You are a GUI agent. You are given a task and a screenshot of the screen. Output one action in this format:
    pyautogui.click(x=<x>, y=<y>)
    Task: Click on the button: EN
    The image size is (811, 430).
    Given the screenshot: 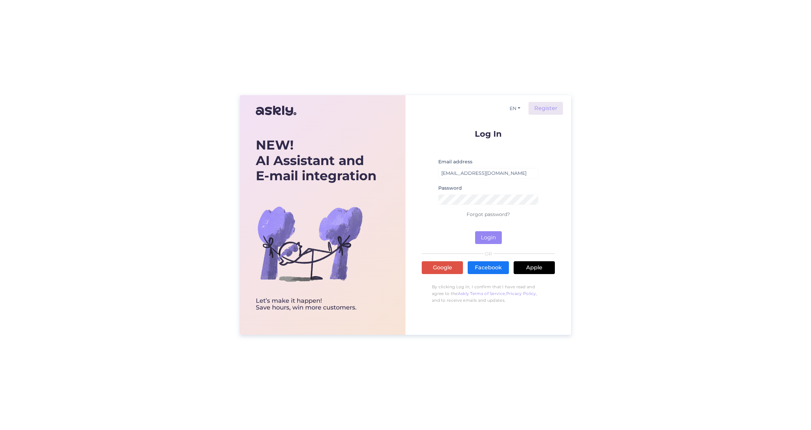 What is the action you would take?
    pyautogui.click(x=515, y=108)
    